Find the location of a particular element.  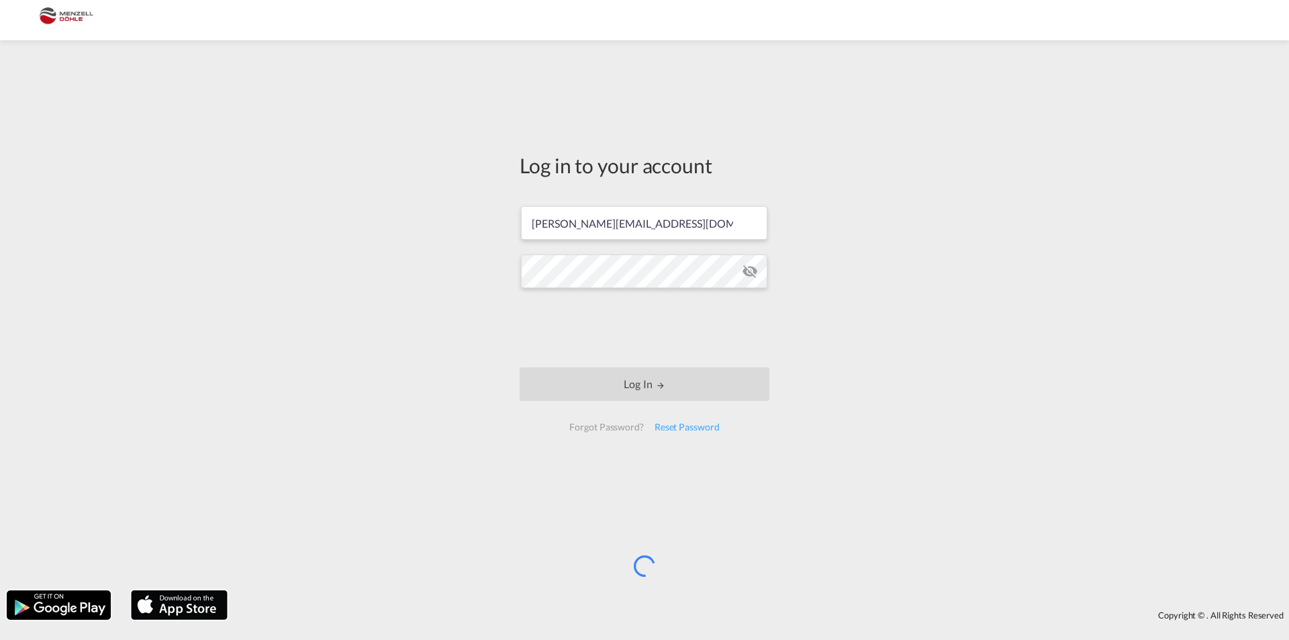

button: LOGIN is located at coordinates (644, 384).